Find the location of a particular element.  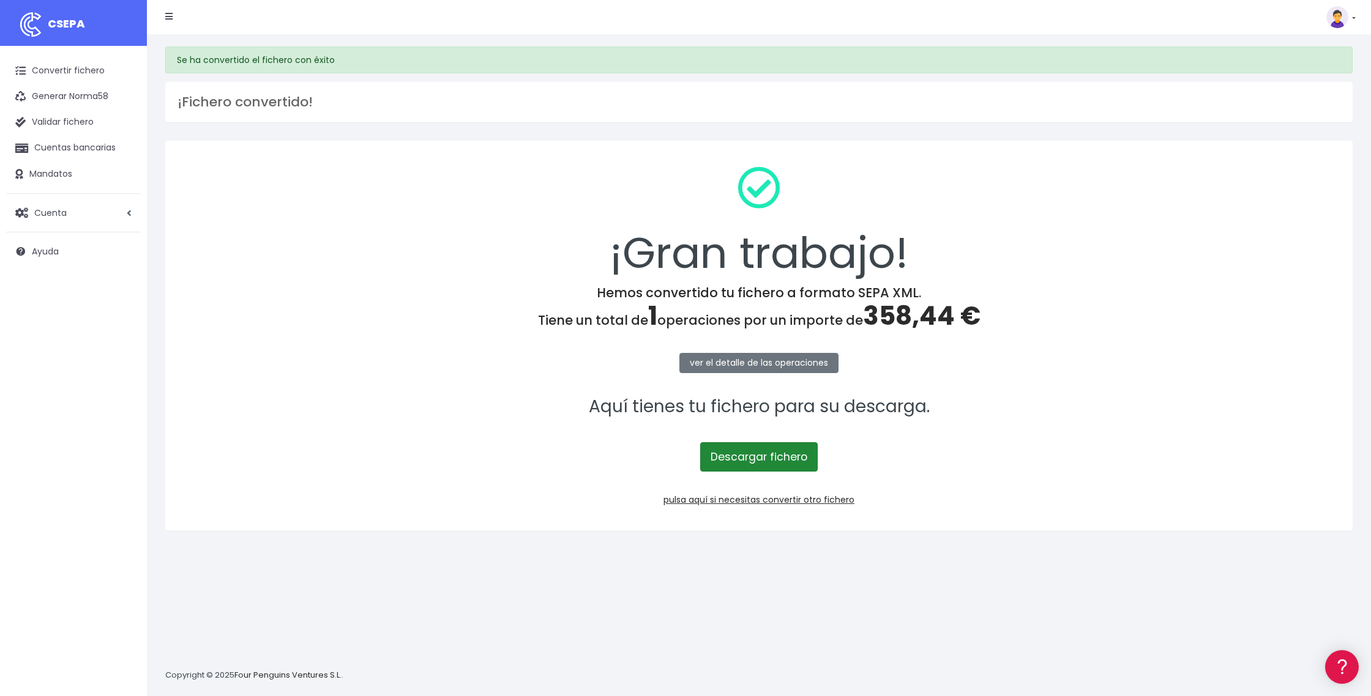

h3: ¡Fichero convertido! is located at coordinates (759, 102).